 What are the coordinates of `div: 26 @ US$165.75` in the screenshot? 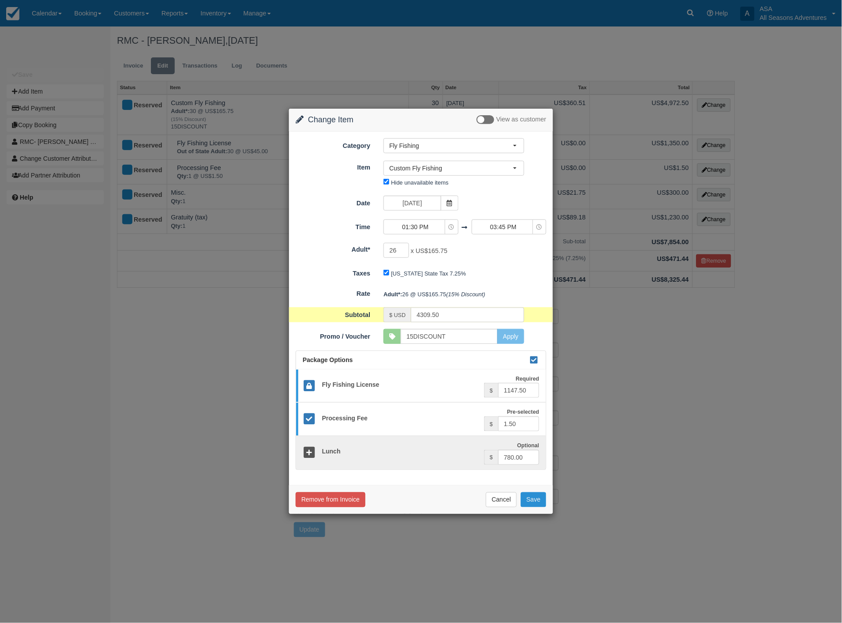 It's located at (465, 294).